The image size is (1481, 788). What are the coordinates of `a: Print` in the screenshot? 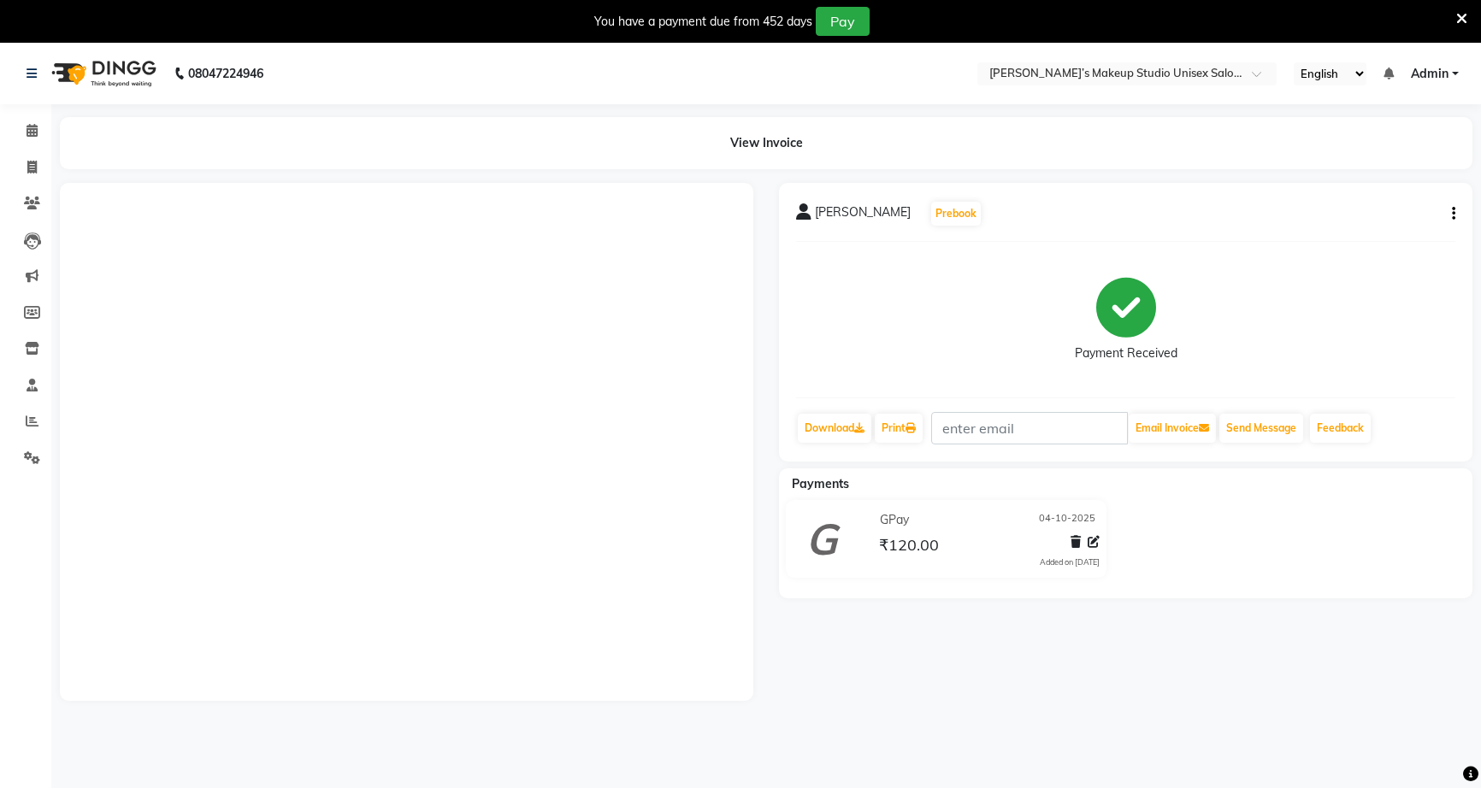 It's located at (899, 428).